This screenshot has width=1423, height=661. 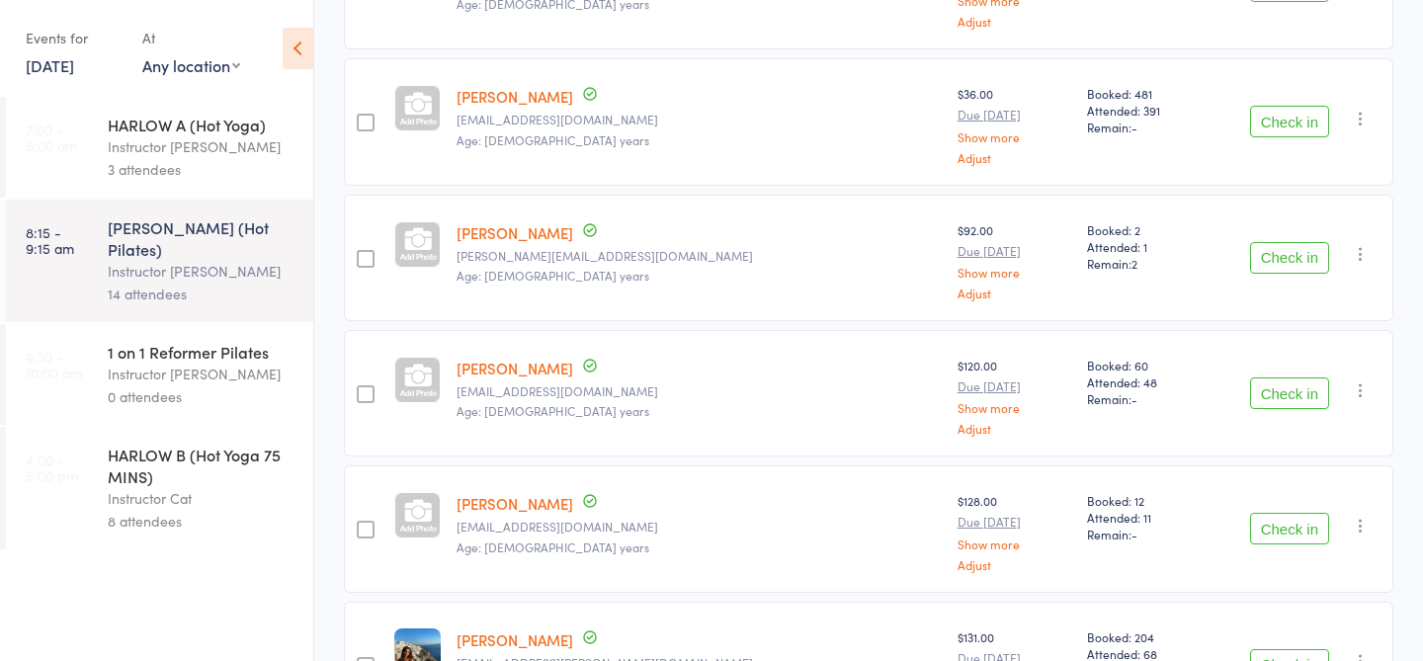 I want to click on div: HARLOW A (Hot Yoga), so click(x=202, y=124).